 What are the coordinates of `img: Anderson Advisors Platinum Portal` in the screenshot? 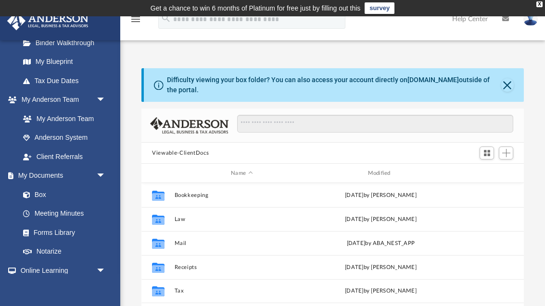 It's located at (48, 21).